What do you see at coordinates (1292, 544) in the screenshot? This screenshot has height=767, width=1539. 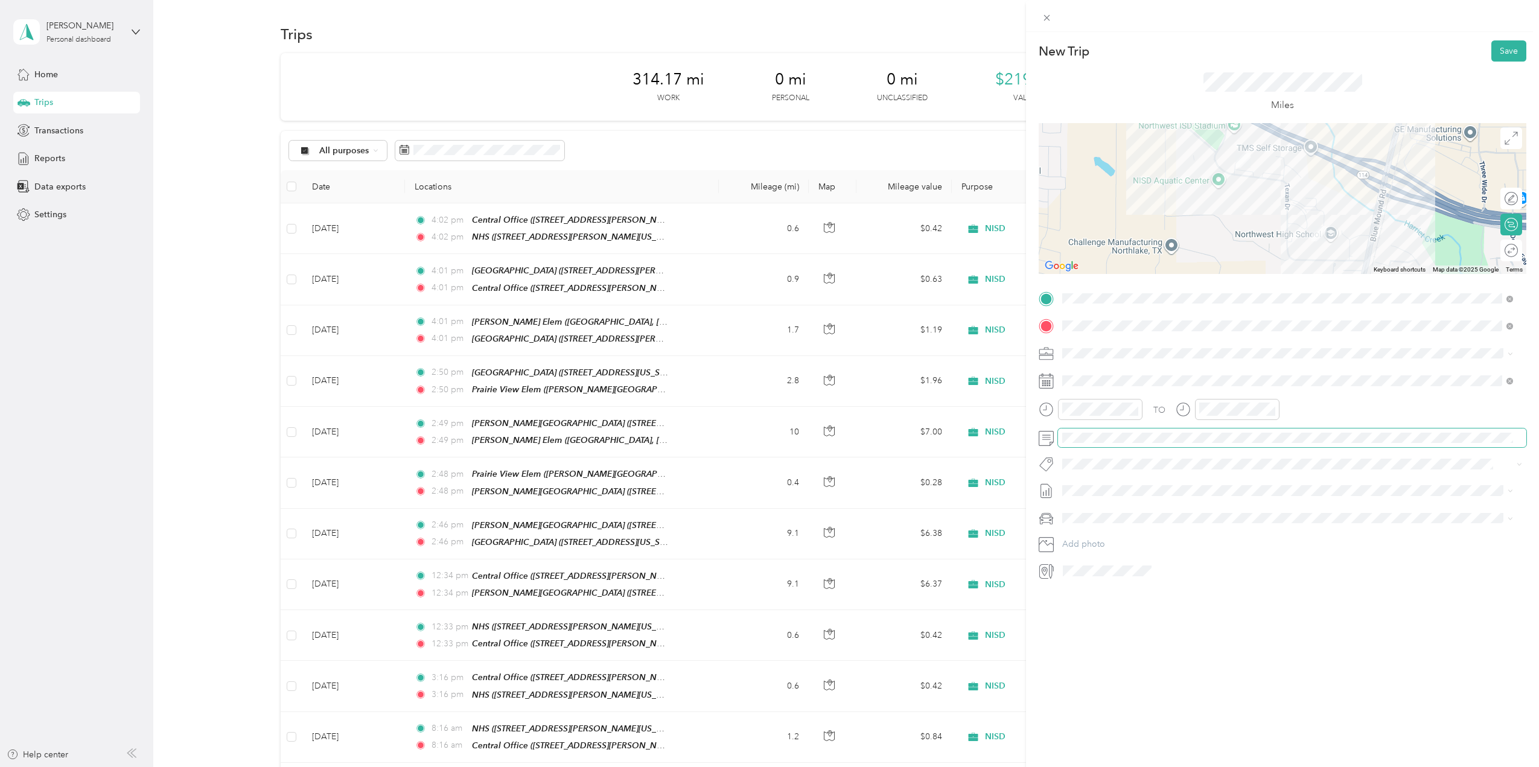 I see `button: Add photo` at bounding box center [1292, 544].